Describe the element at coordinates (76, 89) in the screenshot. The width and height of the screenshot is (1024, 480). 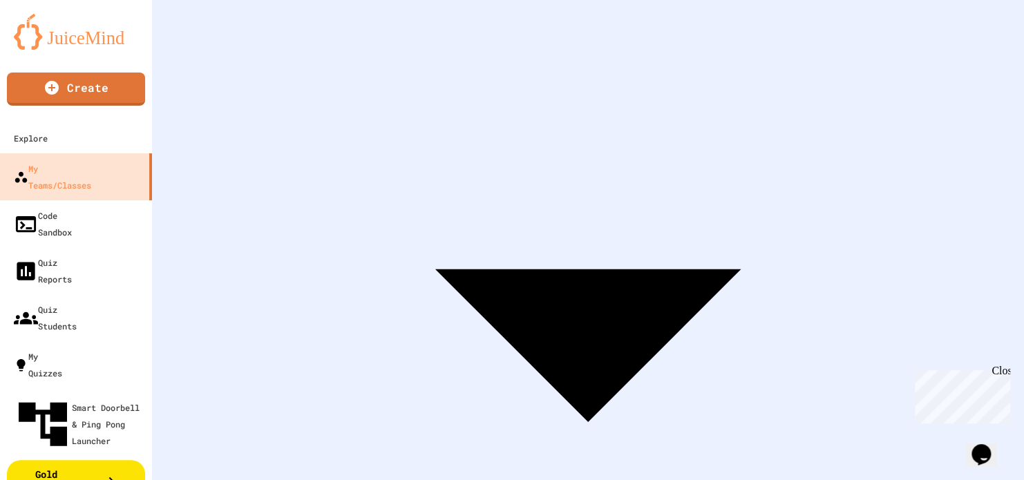
I see `a: Create` at that location.